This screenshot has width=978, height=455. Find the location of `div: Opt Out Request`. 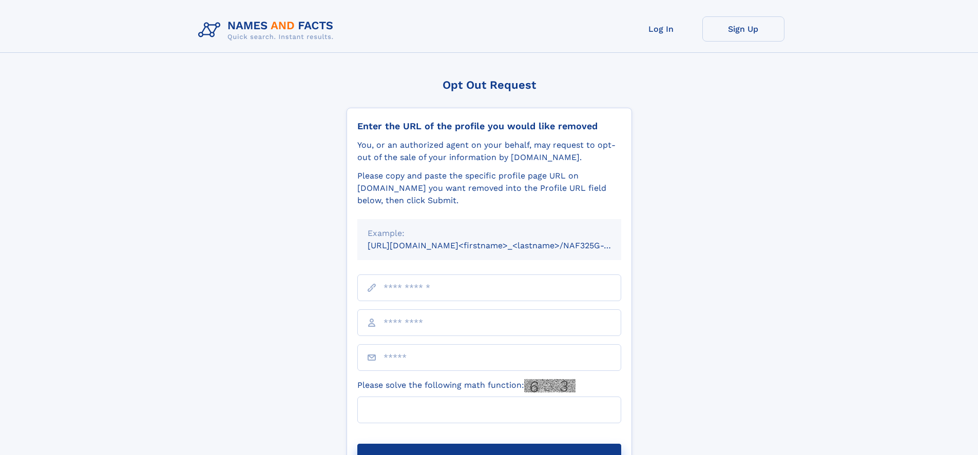

div: Opt Out Request is located at coordinates (489, 85).